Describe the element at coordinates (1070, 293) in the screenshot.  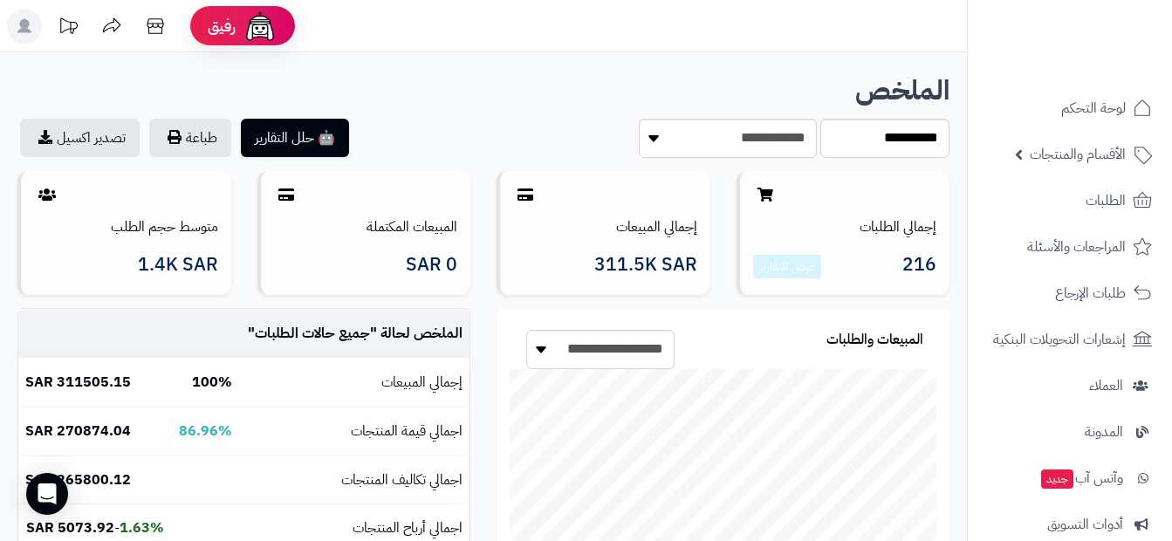
I see `a: طلبات الإرجاع` at that location.